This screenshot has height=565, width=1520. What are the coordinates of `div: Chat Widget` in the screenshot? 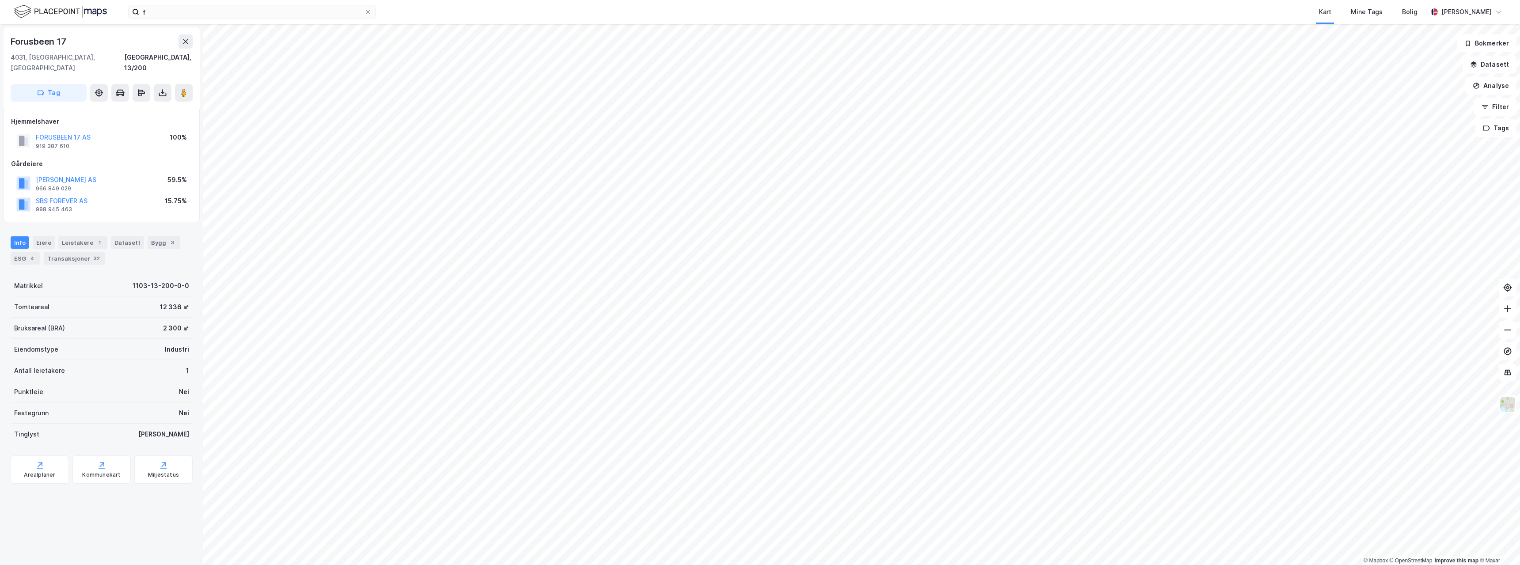 It's located at (1498, 544).